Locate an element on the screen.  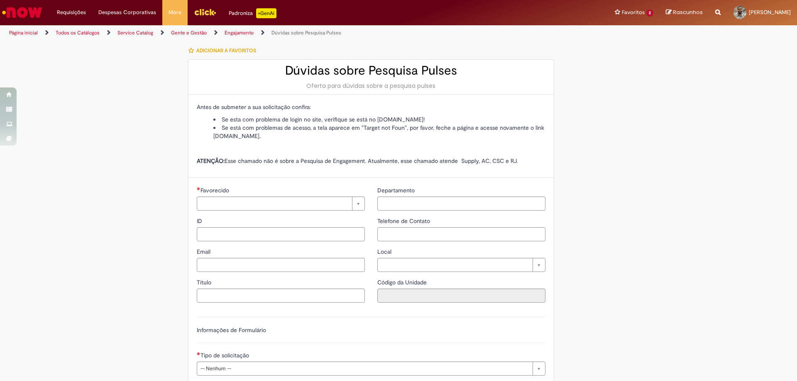
input: ID is located at coordinates (281, 234).